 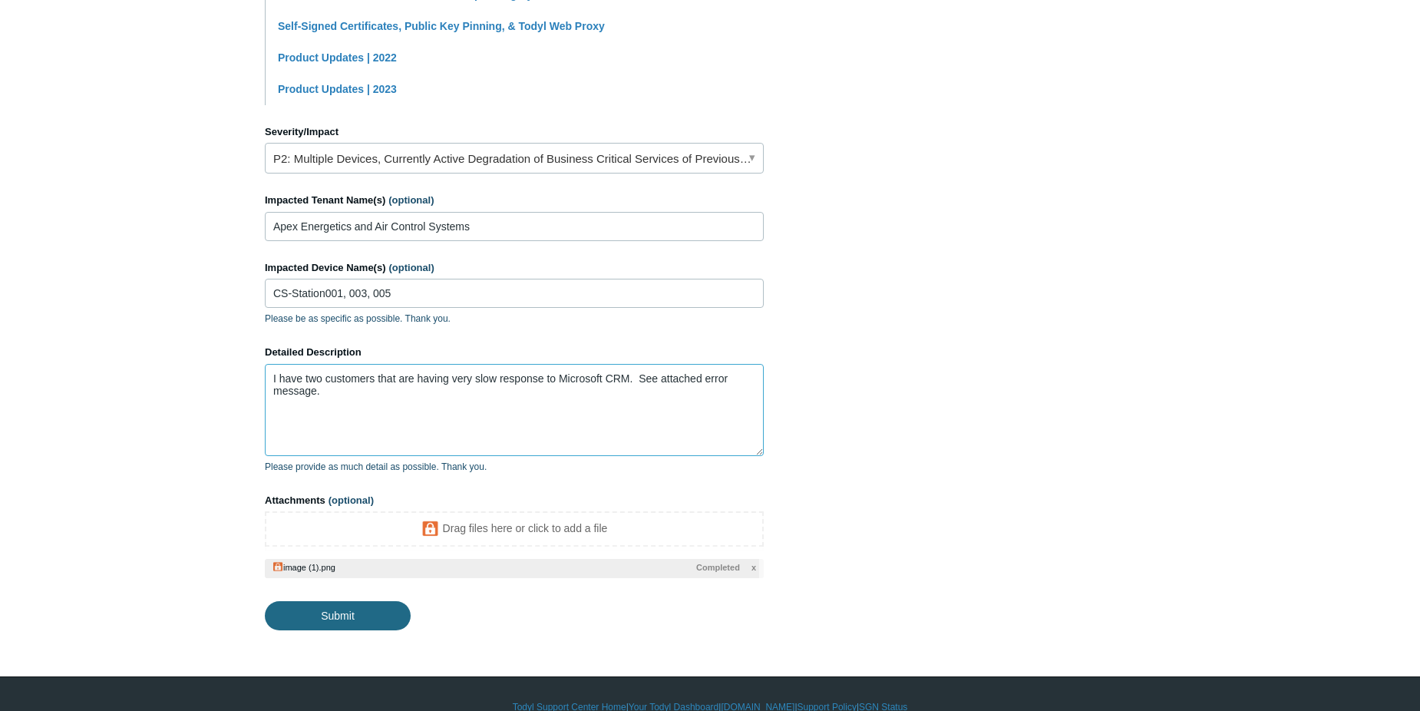 What do you see at coordinates (338, 616) in the screenshot?
I see `input: Submit` at bounding box center [338, 616].